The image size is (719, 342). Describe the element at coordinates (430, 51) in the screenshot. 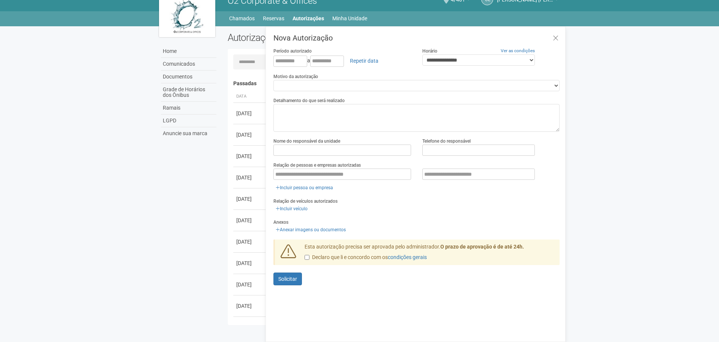

I see `label: Horário` at that location.